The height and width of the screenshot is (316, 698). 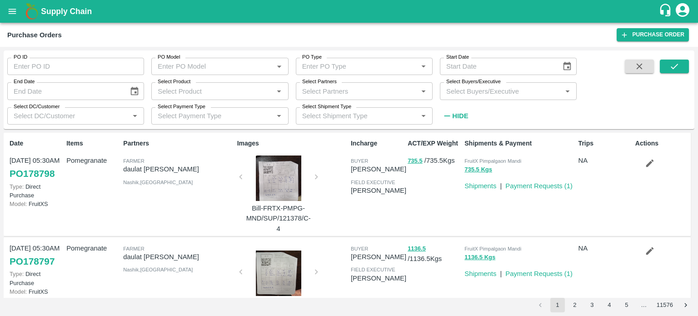 What do you see at coordinates (501, 91) in the screenshot?
I see `input: Select Buyers/Executive` at bounding box center [501, 91].